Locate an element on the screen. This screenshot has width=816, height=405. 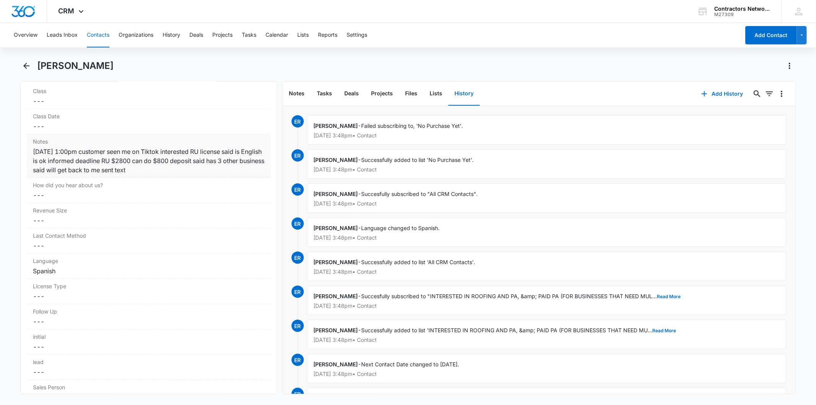
div: How did you hear about us?--- is located at coordinates (148, 190).